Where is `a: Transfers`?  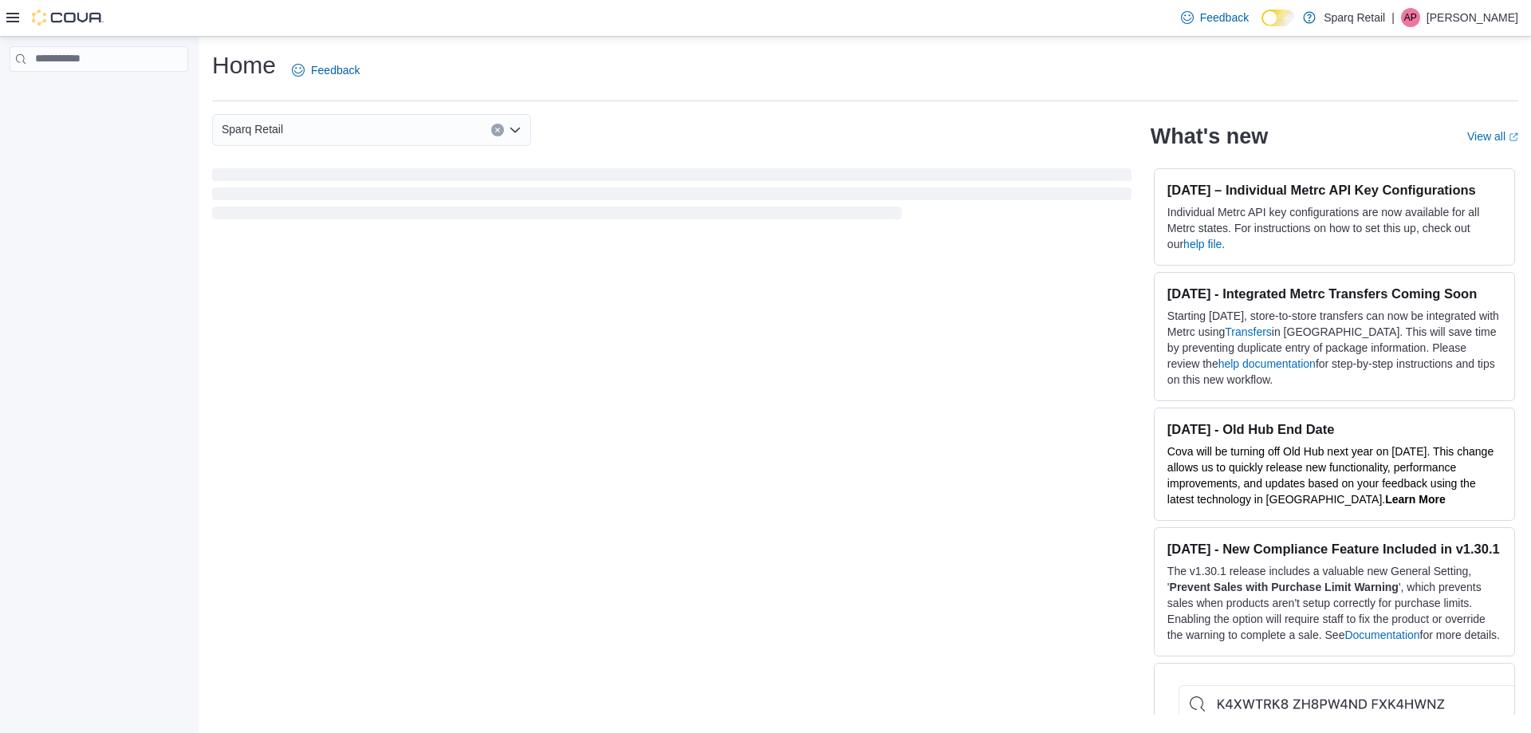
a: Transfers is located at coordinates (1248, 332).